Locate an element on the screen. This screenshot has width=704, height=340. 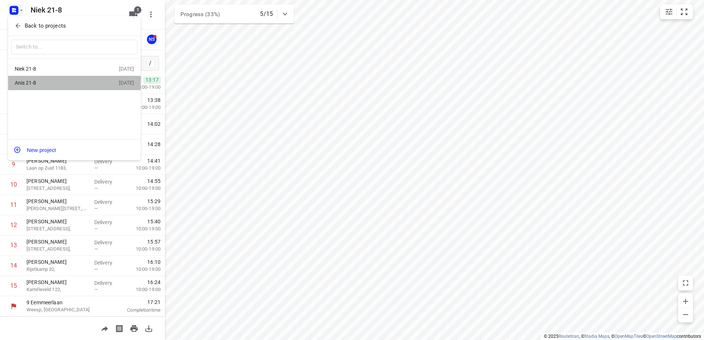
button: Back to projects is located at coordinates (74, 26).